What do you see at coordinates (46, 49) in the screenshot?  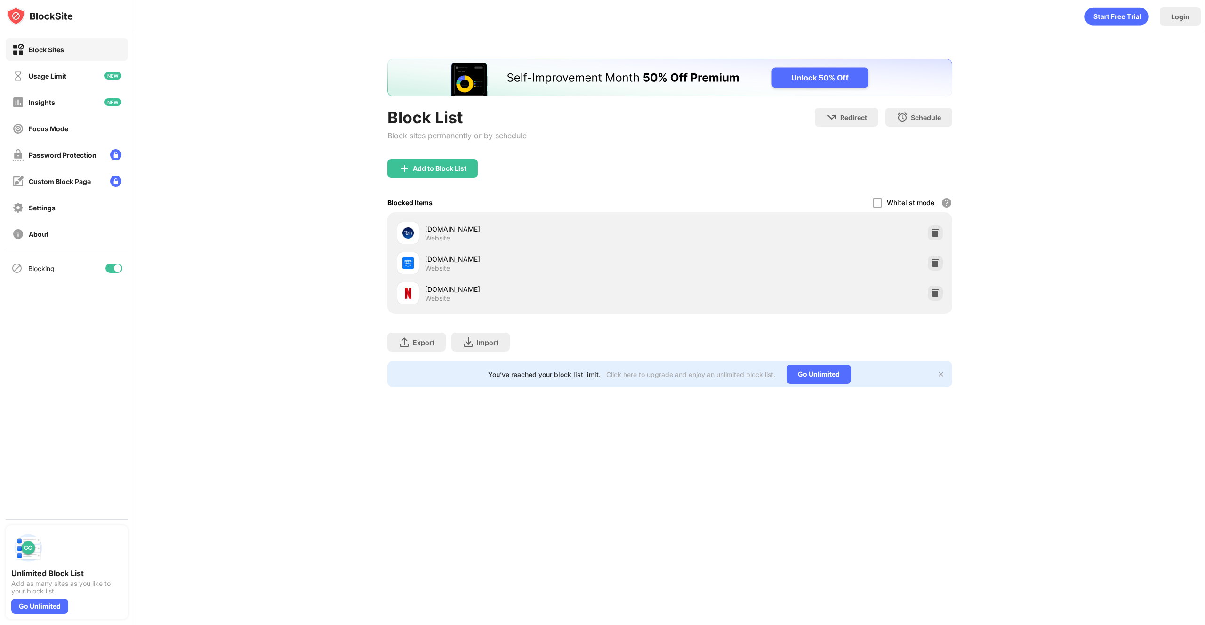 I see `div: Block Sites` at bounding box center [46, 49].